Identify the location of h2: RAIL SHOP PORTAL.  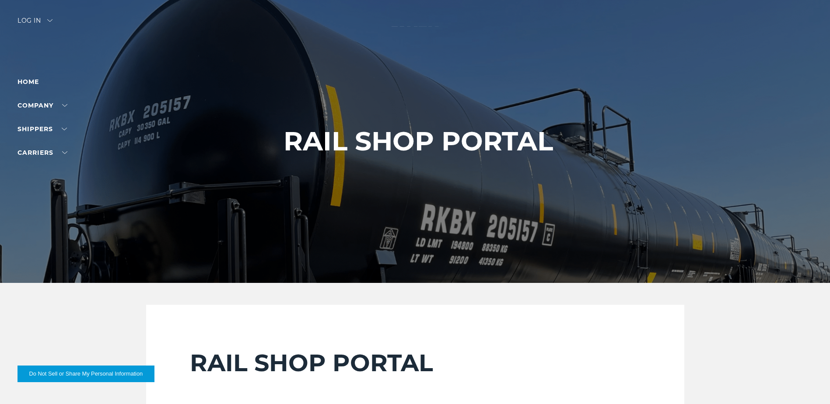
(415, 363).